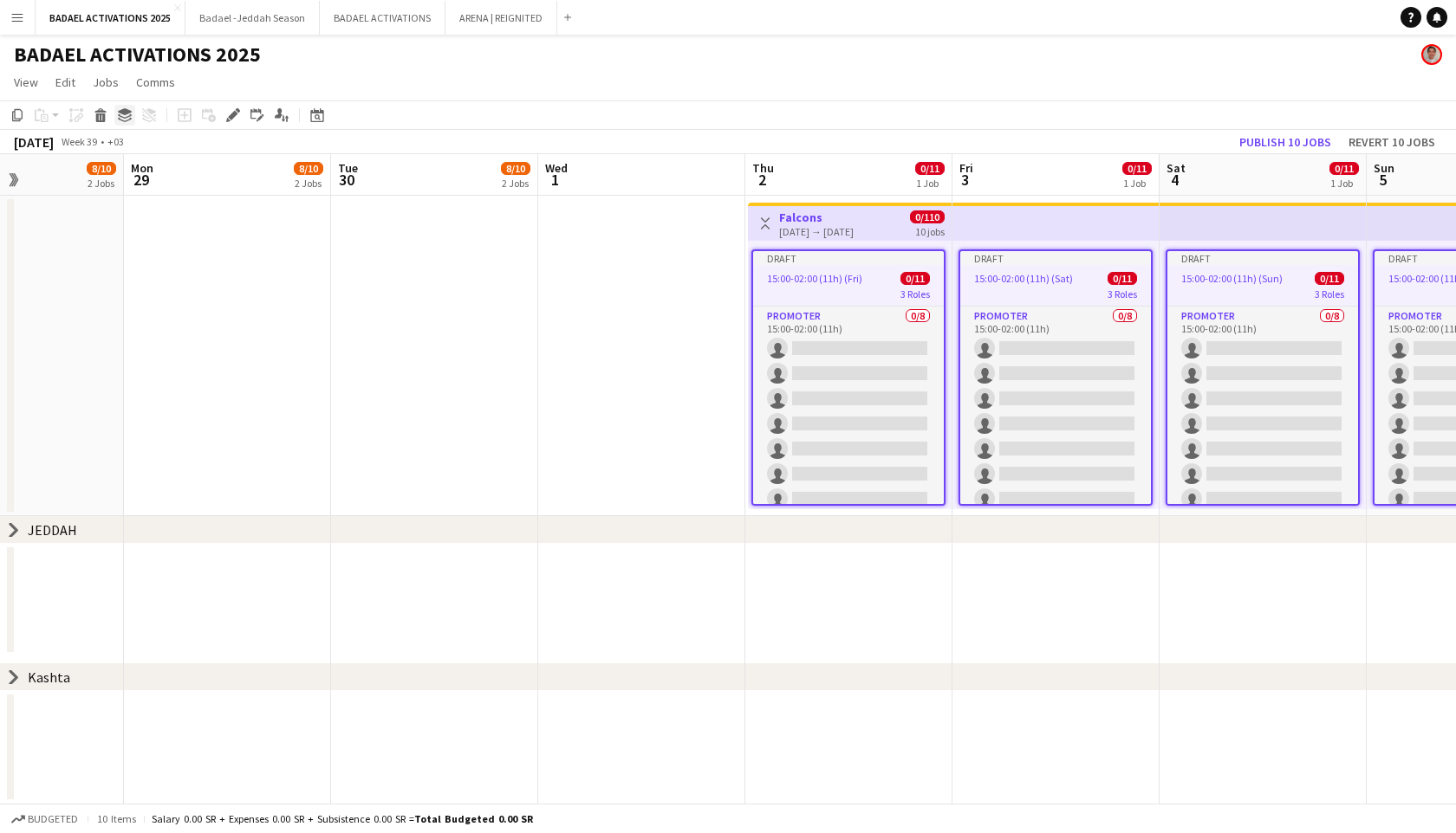 The height and width of the screenshot is (833, 1456). I want to click on button: ARENA | REIGNITED, so click(501, 17).